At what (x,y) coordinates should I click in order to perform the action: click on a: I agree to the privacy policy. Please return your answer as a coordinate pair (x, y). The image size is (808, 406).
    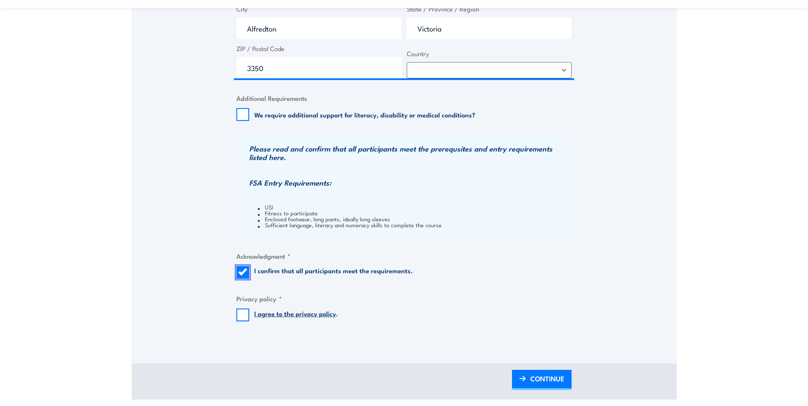
    Looking at the image, I should click on (295, 313).